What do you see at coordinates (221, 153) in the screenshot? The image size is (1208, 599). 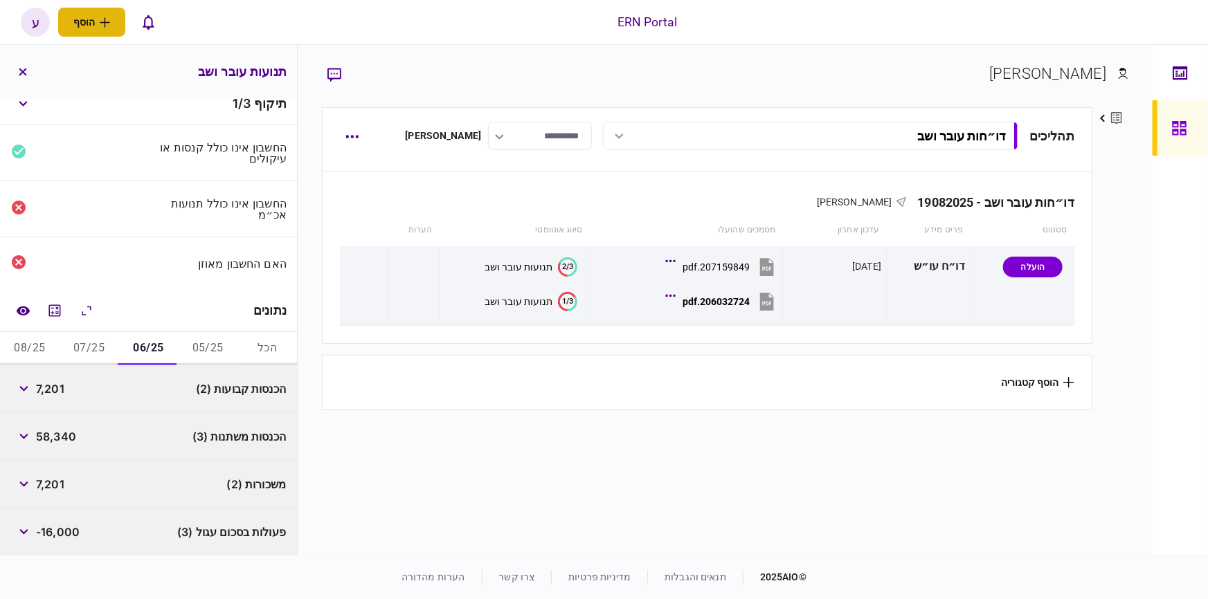 I see `div: החשבון אינו כולל קנסות או עיקולים` at bounding box center [221, 153].